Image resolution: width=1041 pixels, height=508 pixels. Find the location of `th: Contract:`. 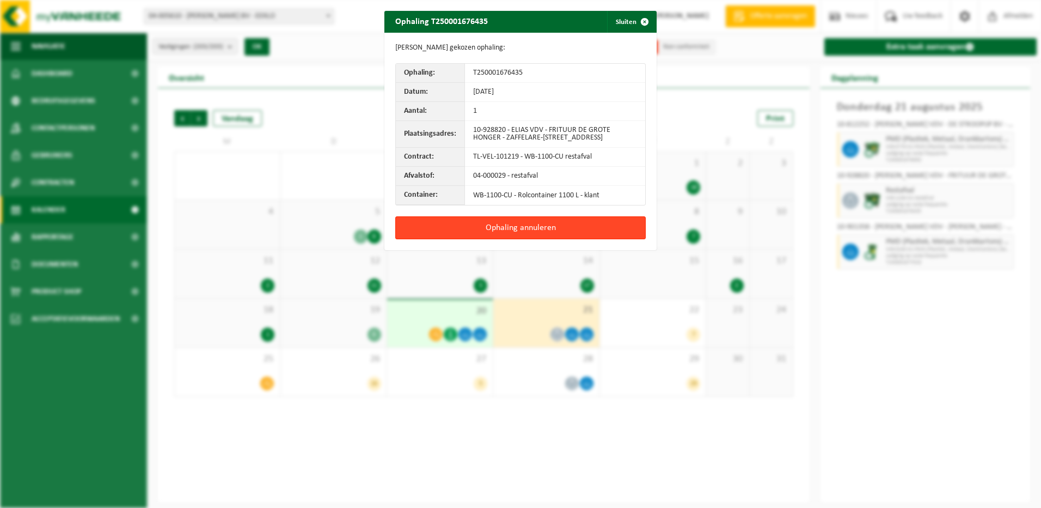

th: Contract: is located at coordinates (430, 157).